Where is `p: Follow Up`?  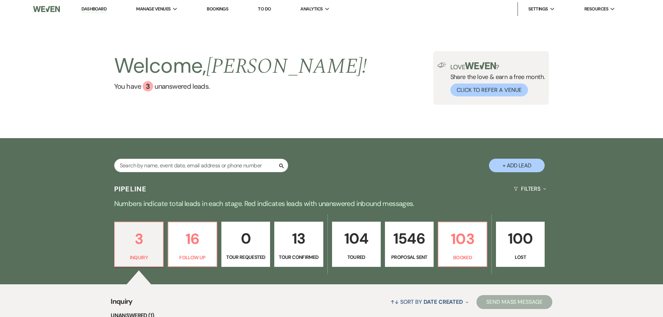 p: Follow Up is located at coordinates (193, 258).